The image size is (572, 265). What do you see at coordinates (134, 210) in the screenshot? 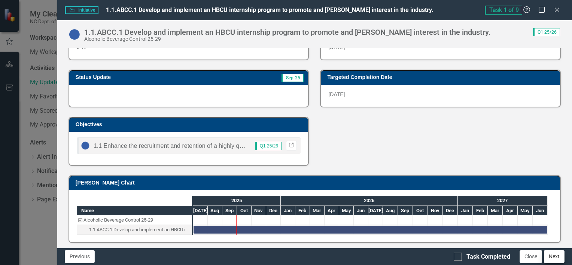
I see `div: Name` at bounding box center [134, 210].